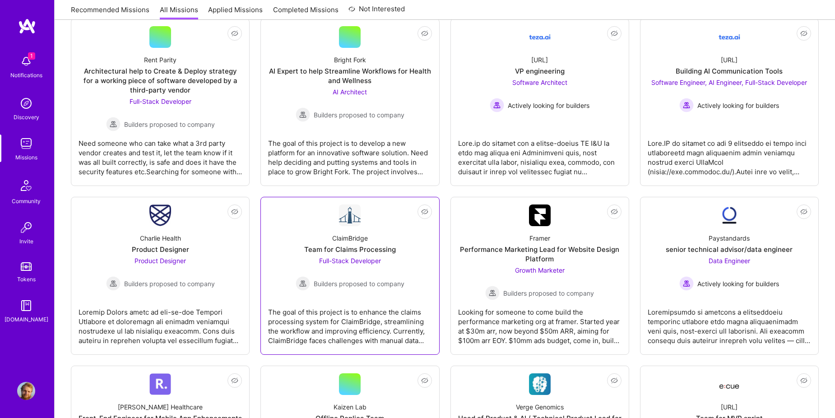 This screenshot has height=418, width=835. What do you see at coordinates (160, 102) in the screenshot?
I see `a: Rent ParityArchitectural help to Create & Deploy strategy for a working piece of software develop...` at bounding box center [160, 102].